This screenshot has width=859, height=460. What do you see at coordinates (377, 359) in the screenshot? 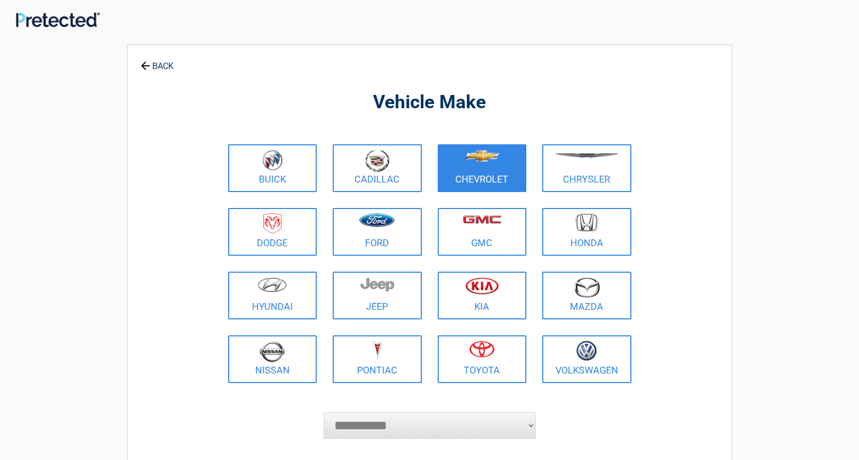
I see `a: Pontiac` at bounding box center [377, 359].